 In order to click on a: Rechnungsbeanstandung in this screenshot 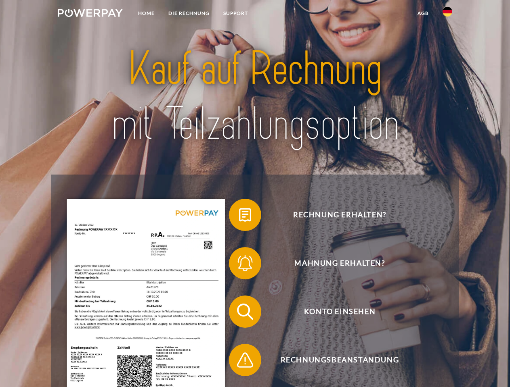, I will do `click(334, 360)`.